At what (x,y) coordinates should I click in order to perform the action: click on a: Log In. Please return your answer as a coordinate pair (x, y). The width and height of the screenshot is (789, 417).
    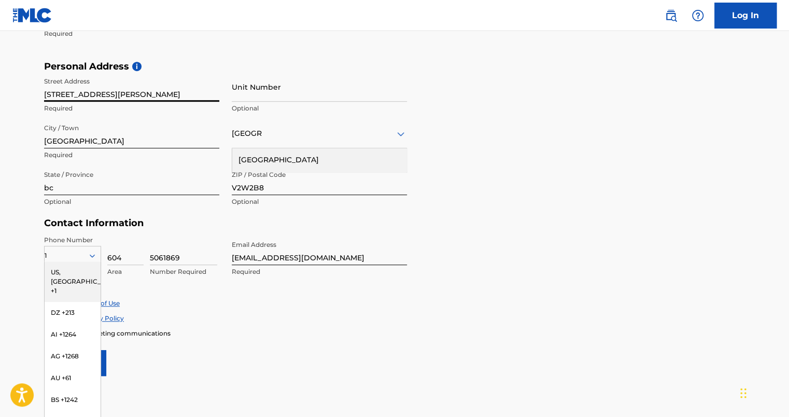
    Looking at the image, I should click on (746, 16).